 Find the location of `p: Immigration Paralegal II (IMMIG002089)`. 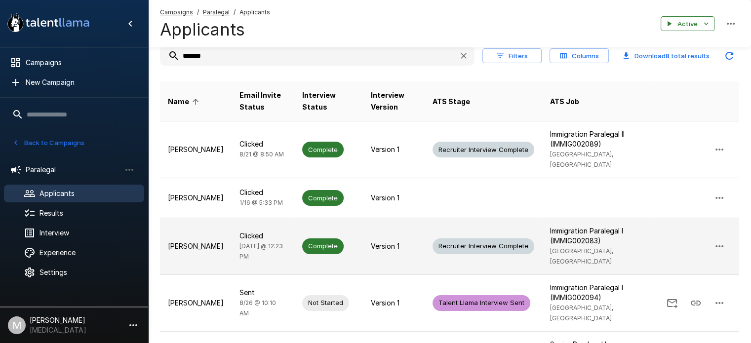

p: Immigration Paralegal II (IMMIG002089) is located at coordinates (596, 139).